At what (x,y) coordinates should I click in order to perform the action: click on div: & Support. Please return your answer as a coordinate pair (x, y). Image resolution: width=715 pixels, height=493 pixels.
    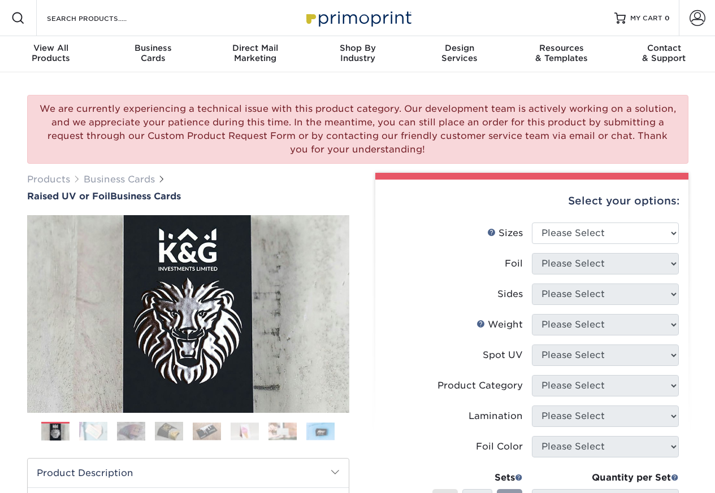
    Looking at the image, I should click on (663, 53).